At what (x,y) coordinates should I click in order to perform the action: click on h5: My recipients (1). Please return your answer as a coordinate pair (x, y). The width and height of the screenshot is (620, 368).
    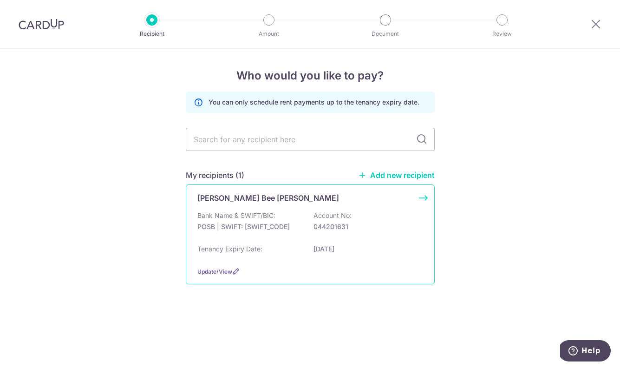
    Looking at the image, I should click on (215, 175).